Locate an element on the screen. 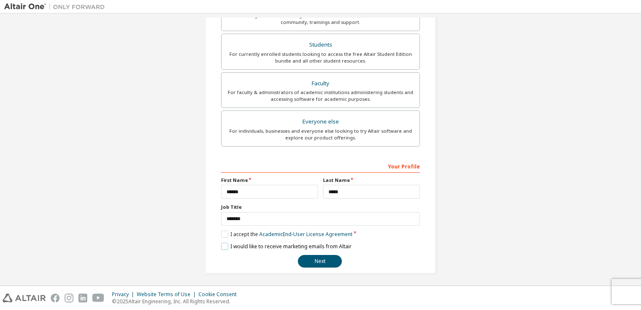 Image resolution: width=641 pixels, height=310 pixels. div: Students is located at coordinates (321, 45).